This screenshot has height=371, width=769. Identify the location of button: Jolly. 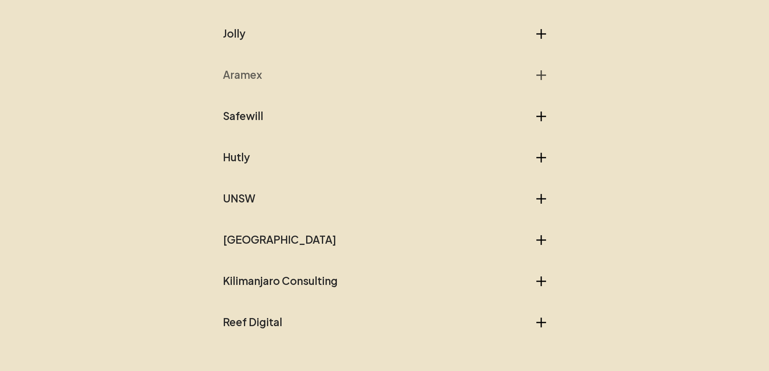
(385, 34).